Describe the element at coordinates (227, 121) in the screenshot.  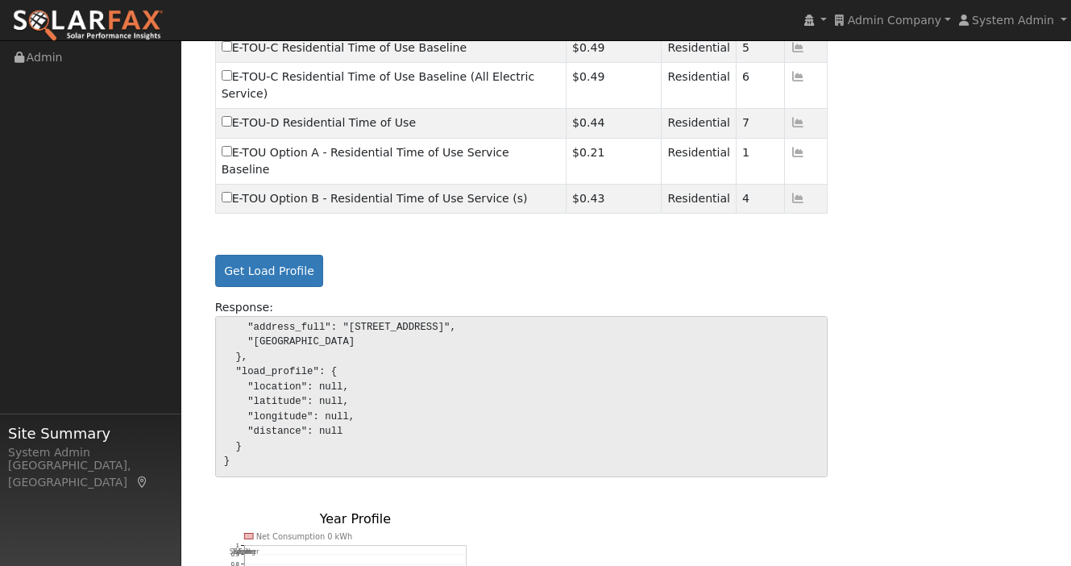
I see `input: E-TOU-D Residential Time of Use` at that location.